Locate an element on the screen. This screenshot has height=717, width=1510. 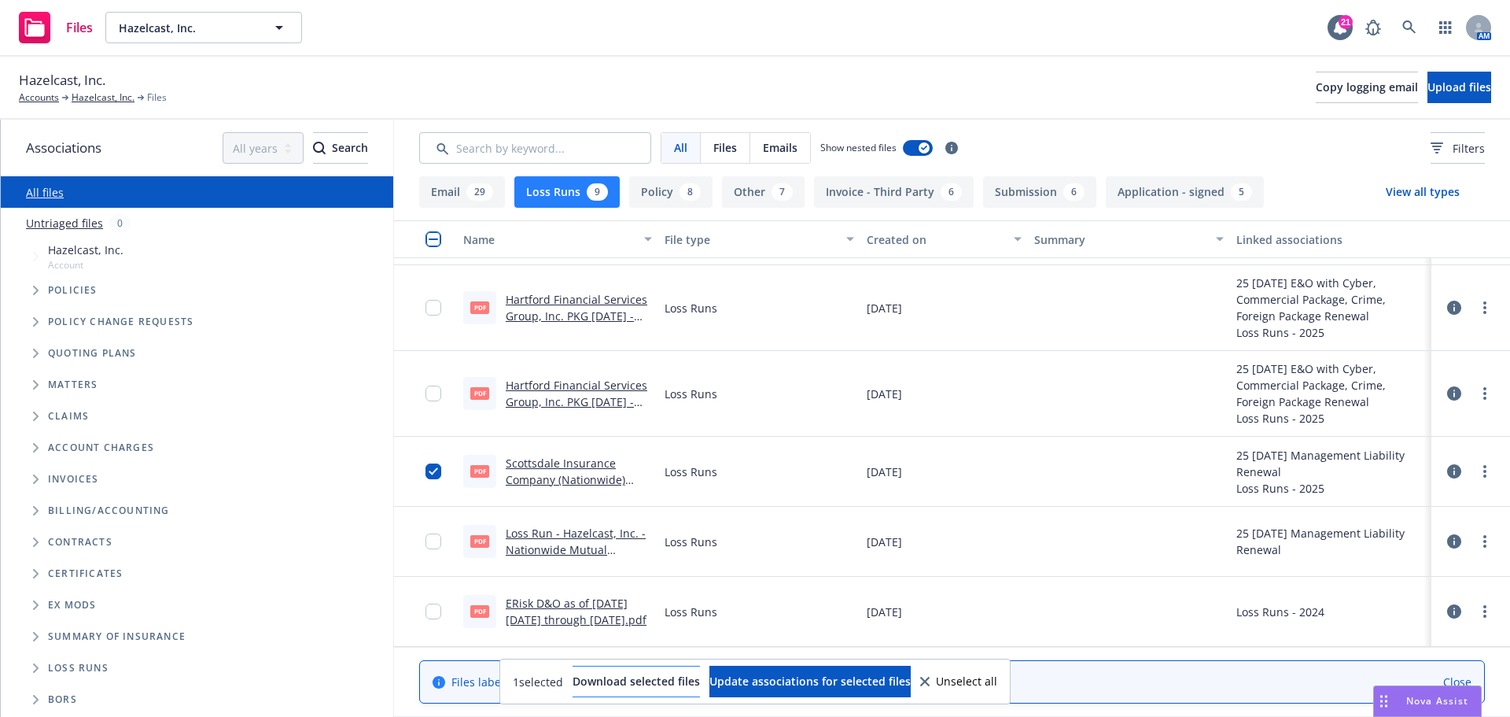
span: Invoices is located at coordinates (73, 479).